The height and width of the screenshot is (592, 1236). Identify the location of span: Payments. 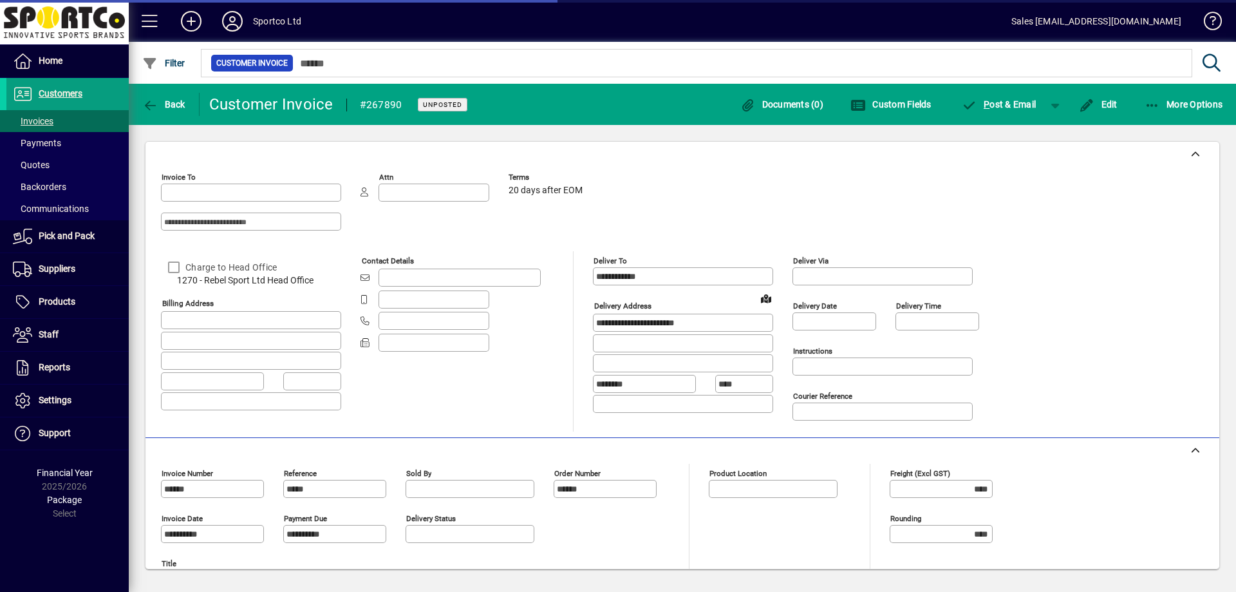
(37, 143).